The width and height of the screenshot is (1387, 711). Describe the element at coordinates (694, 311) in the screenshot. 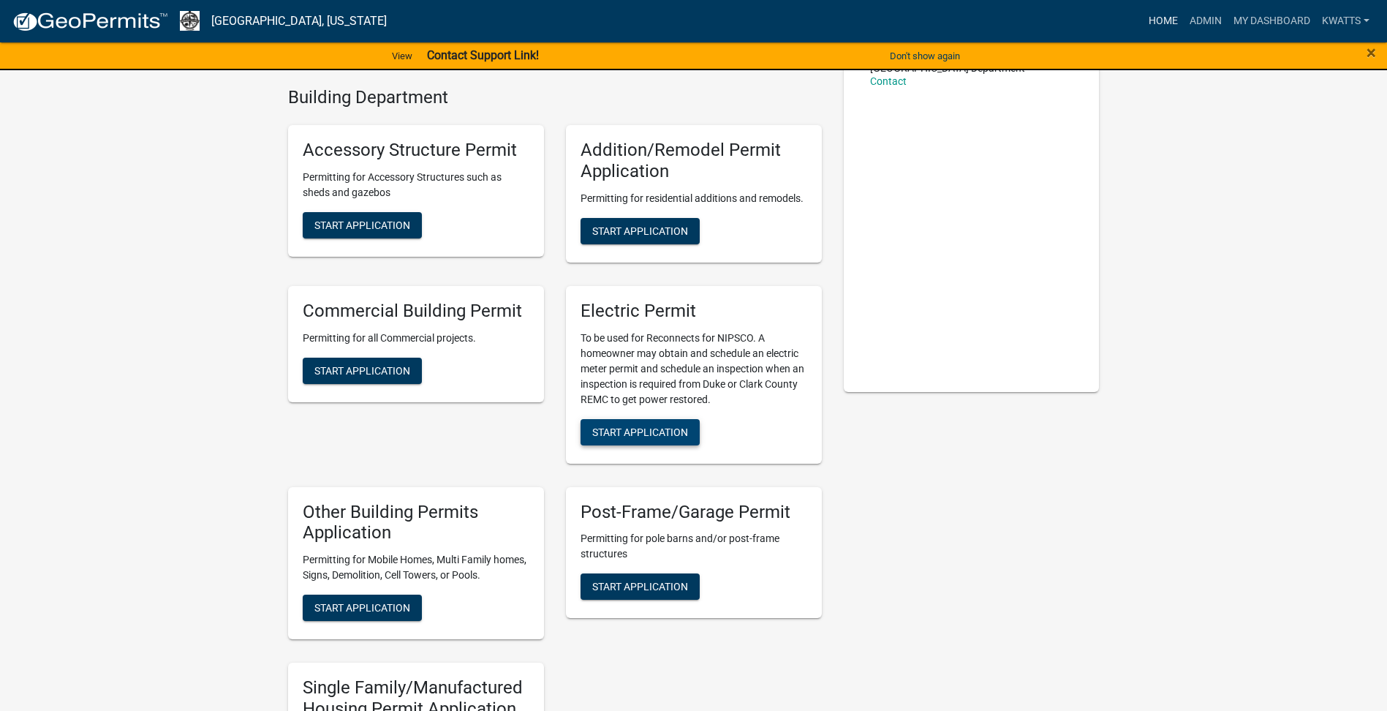

I see `h5: Electric Permit` at that location.